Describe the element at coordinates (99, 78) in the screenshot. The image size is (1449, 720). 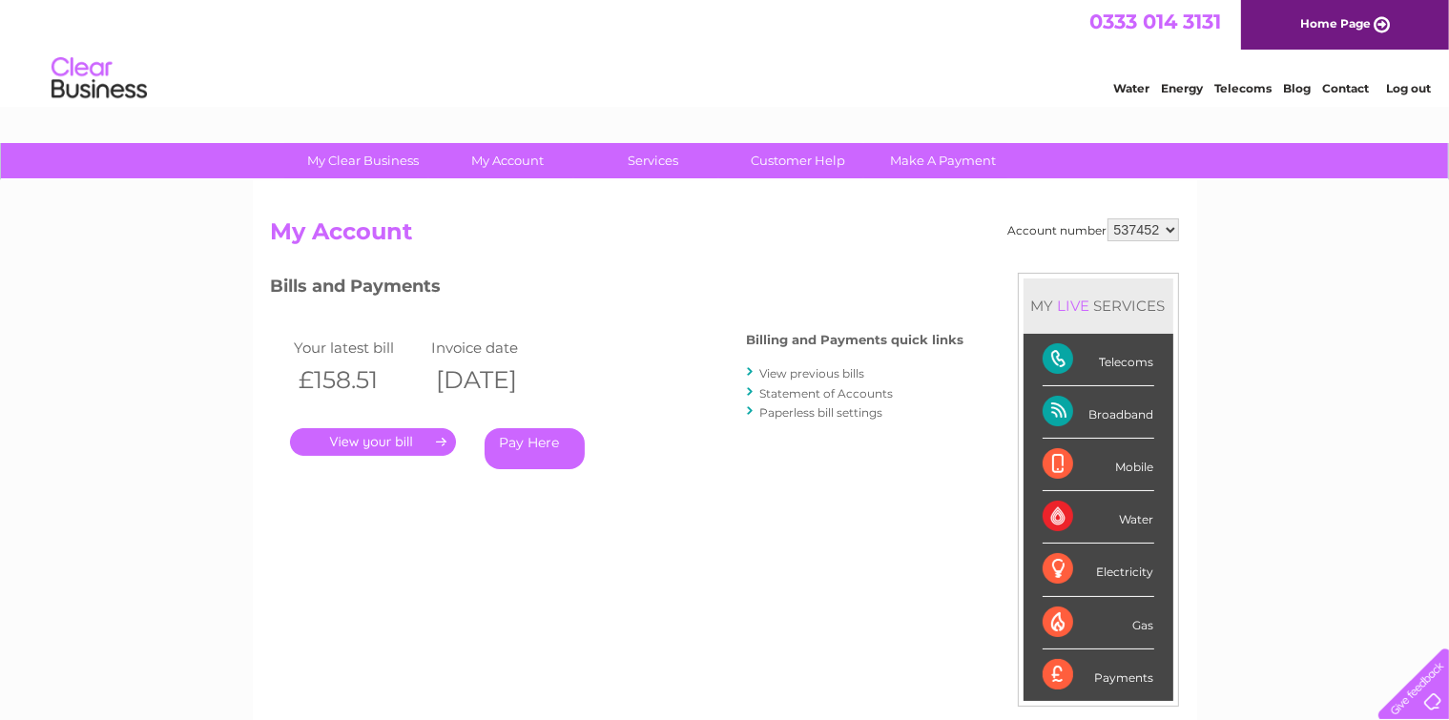
I see `img: logo.png` at that location.